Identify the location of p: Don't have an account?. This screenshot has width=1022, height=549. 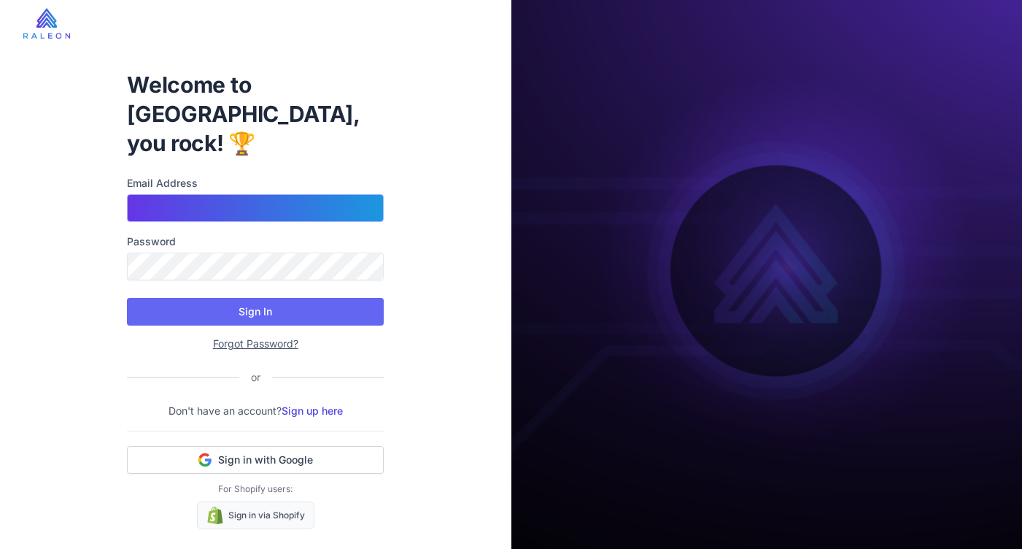
(255, 411).